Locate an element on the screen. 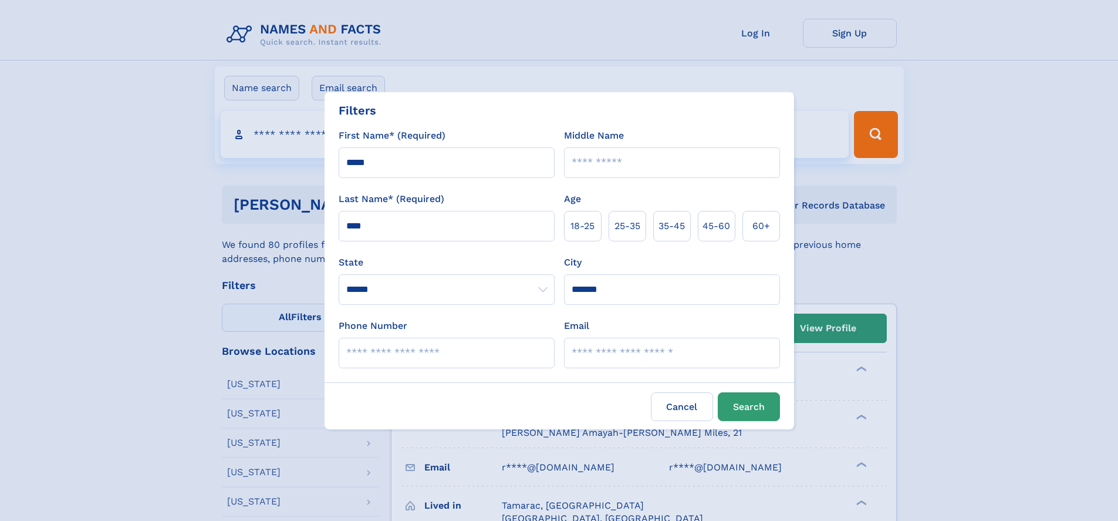 This screenshot has width=1118, height=521. span: 25‑35 is located at coordinates (627, 226).